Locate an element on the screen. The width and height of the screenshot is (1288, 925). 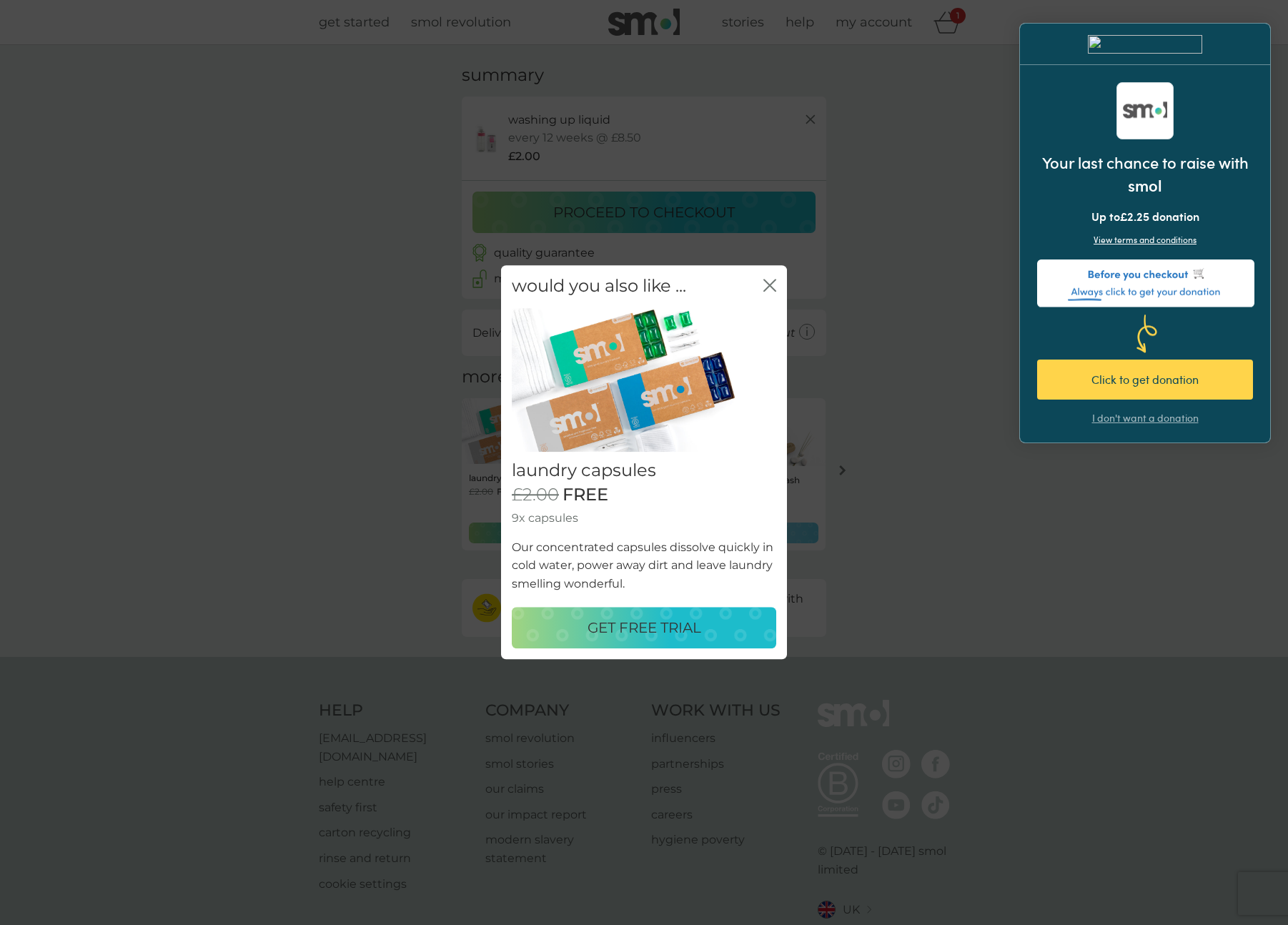
p: 9x capsules is located at coordinates (644, 518).